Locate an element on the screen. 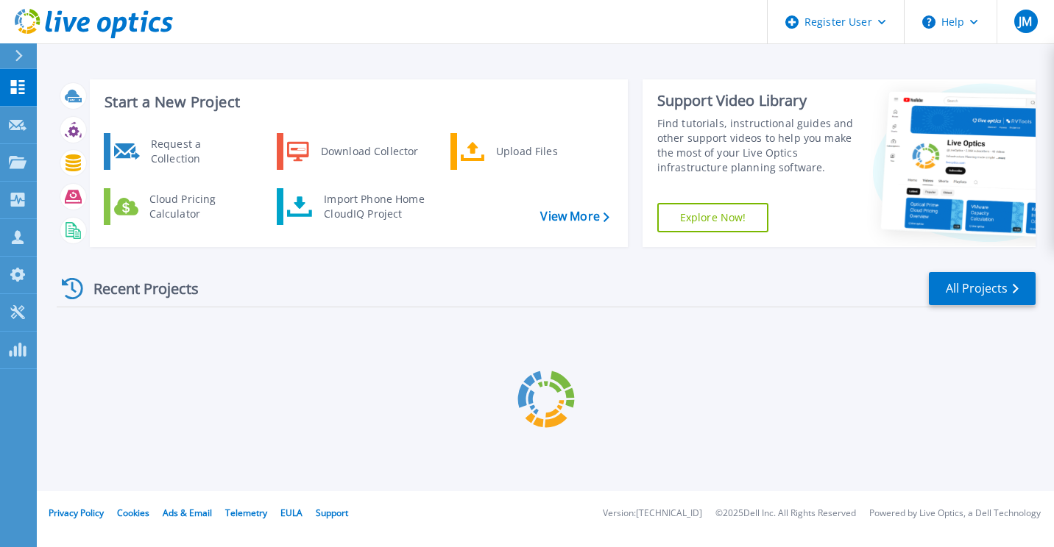 This screenshot has height=547, width=1054. a: View More is located at coordinates (574, 216).